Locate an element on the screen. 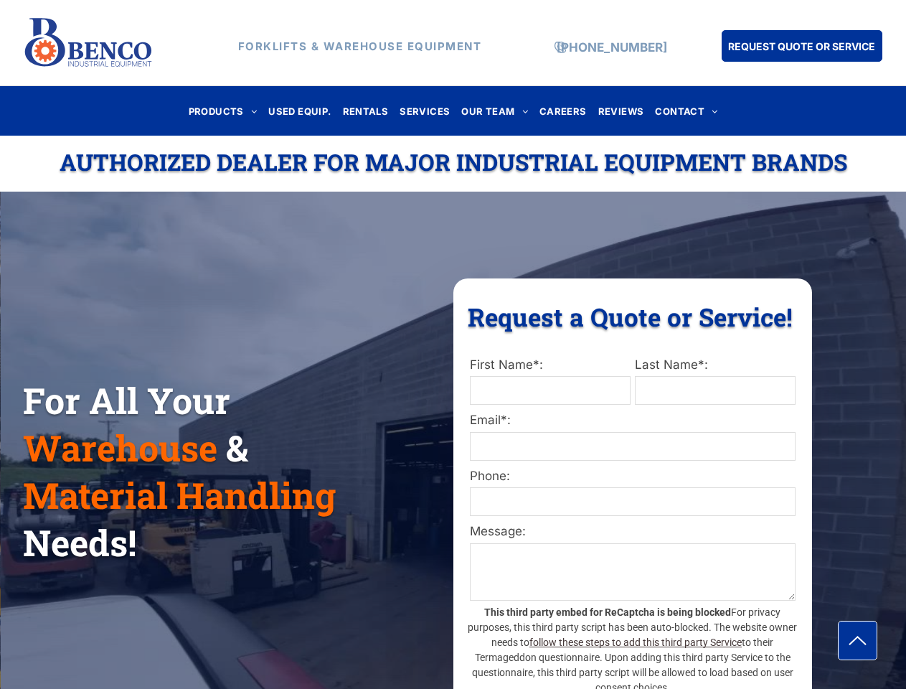  a: REVIEWS is located at coordinates (621, 110).